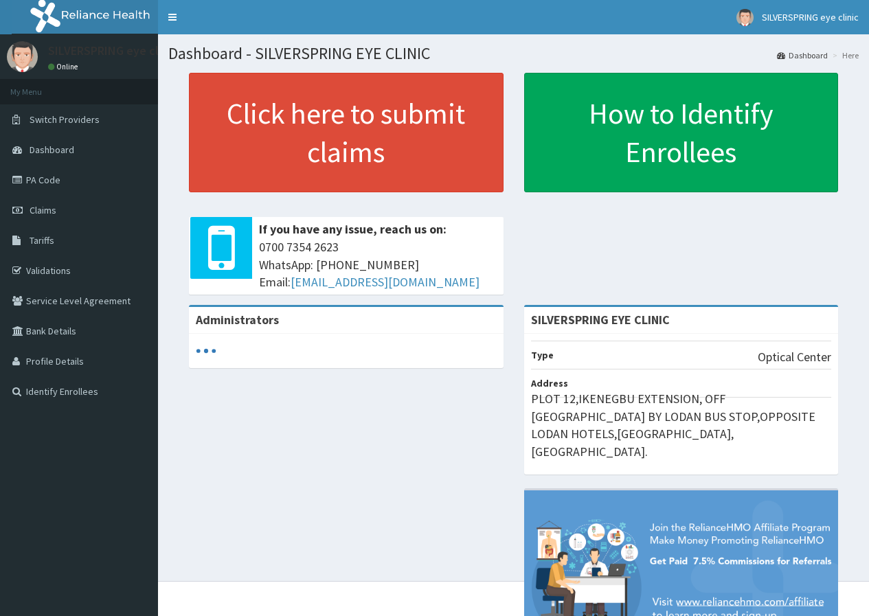 This screenshot has width=869, height=616. I want to click on a: Online, so click(65, 67).